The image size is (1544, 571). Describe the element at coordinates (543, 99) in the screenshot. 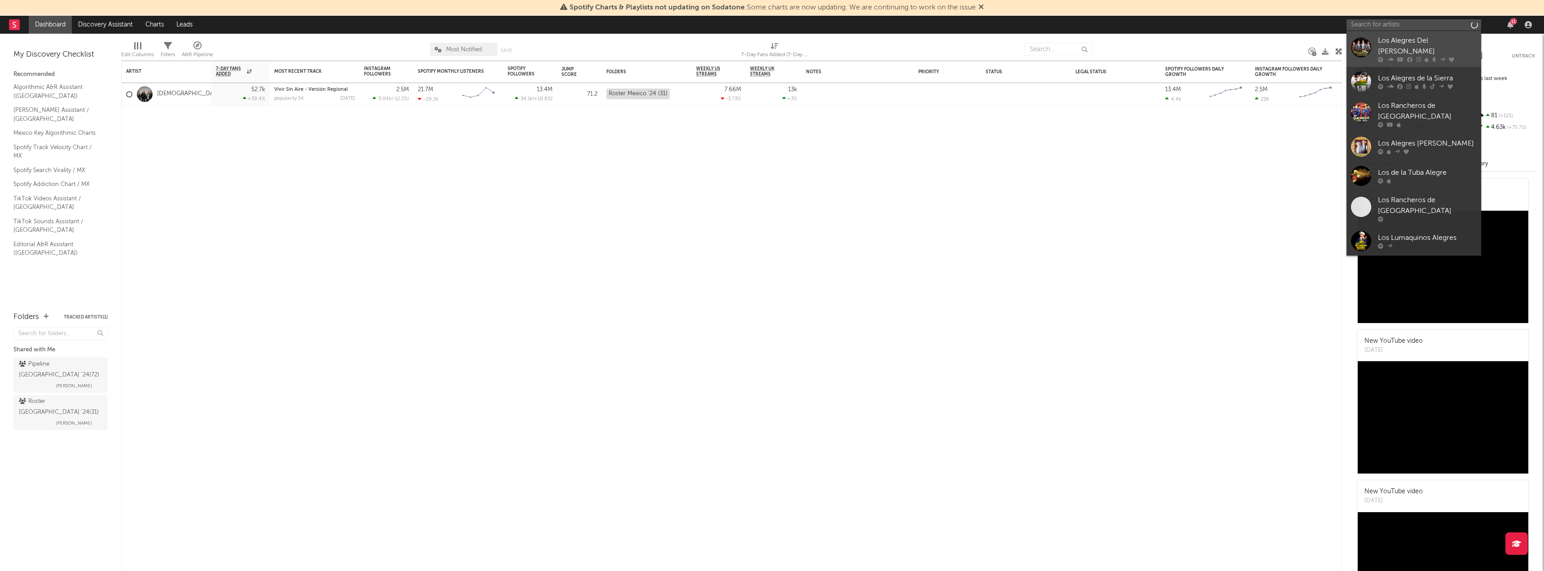

I see `span: +10.8 %` at that location.